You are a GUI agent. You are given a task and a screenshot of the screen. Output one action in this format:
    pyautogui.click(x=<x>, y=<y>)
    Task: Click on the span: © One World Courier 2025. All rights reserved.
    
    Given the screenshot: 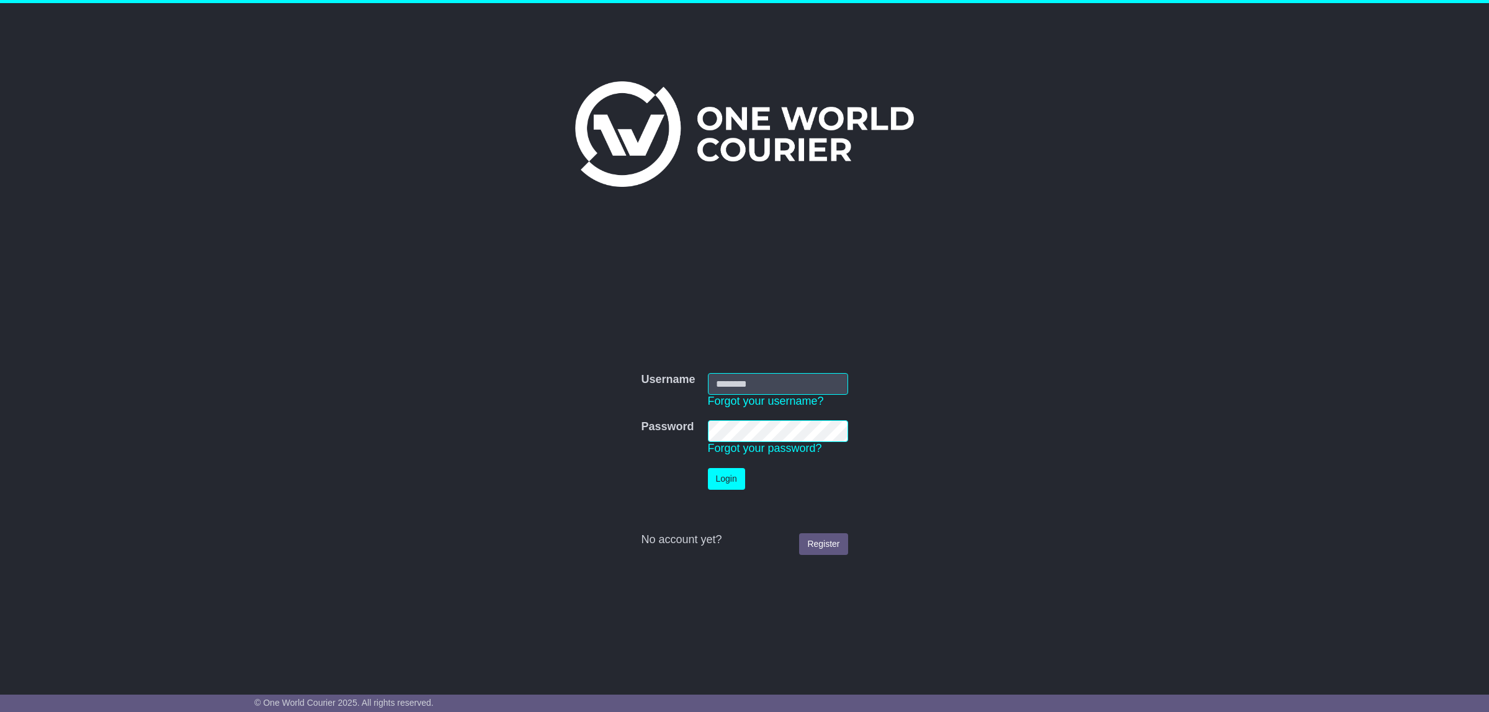 What is the action you would take?
    pyautogui.click(x=344, y=702)
    